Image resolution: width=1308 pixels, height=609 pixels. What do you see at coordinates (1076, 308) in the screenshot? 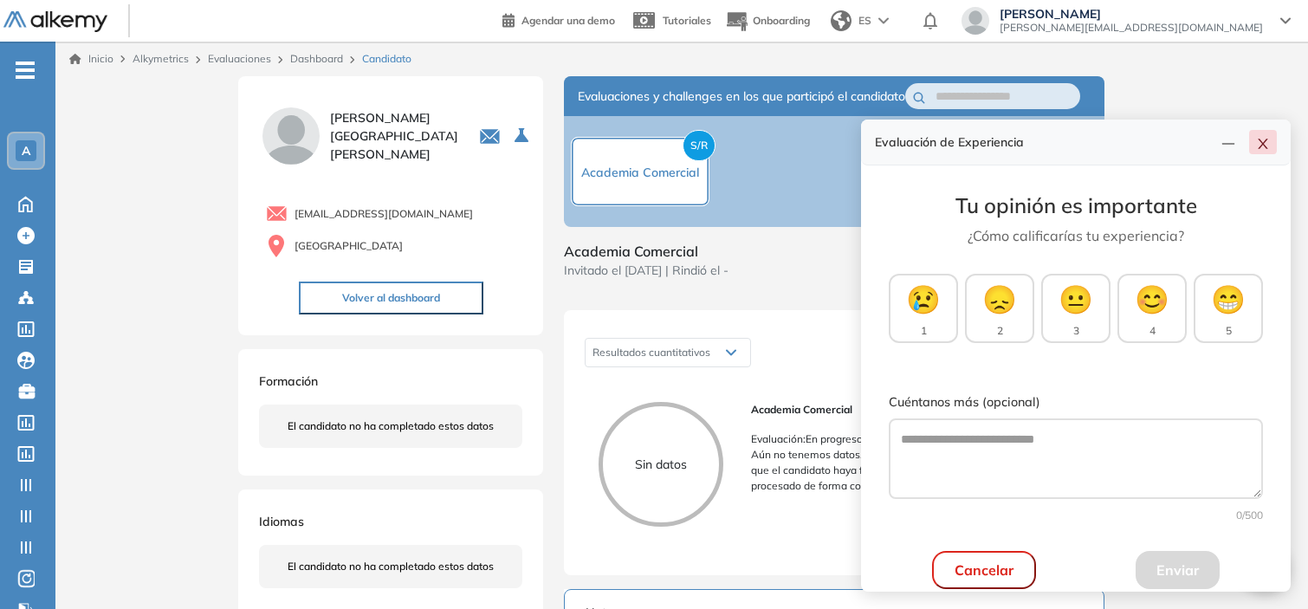
I see `button: 😐3` at bounding box center [1076, 308].